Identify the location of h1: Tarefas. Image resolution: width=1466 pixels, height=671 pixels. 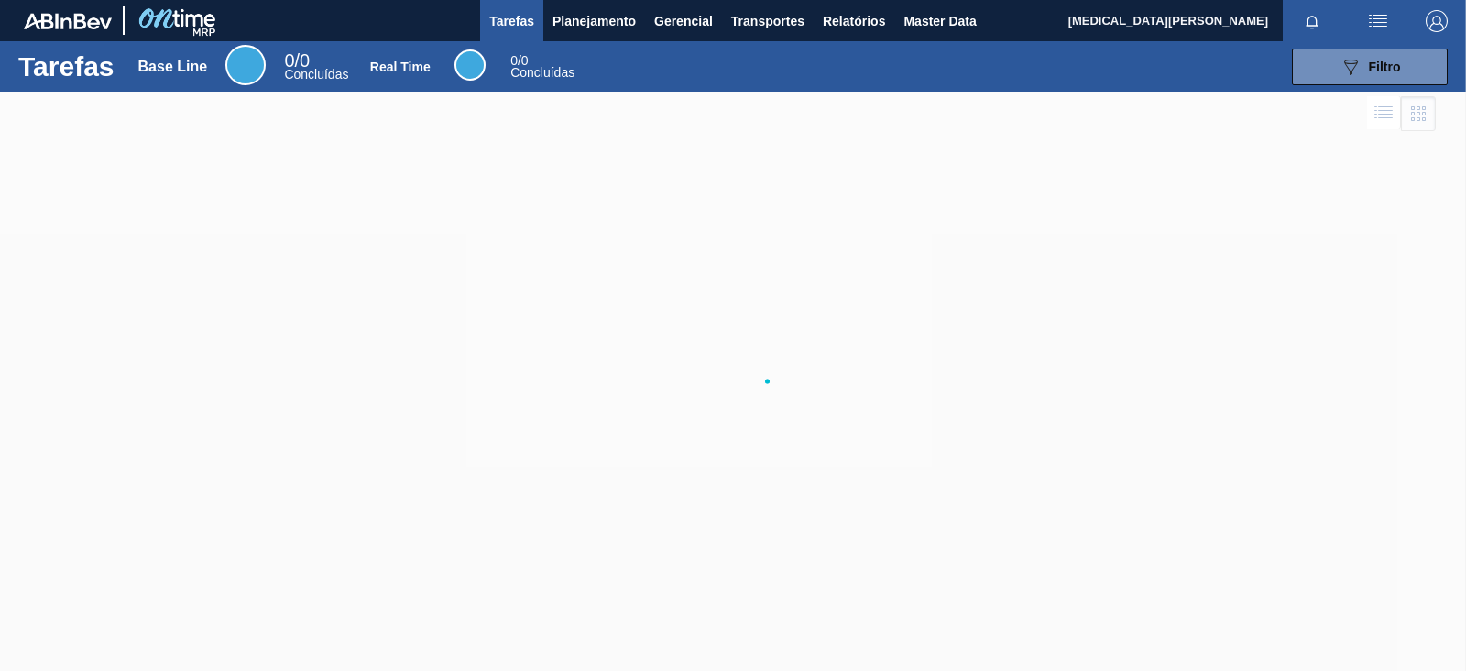
(66, 66).